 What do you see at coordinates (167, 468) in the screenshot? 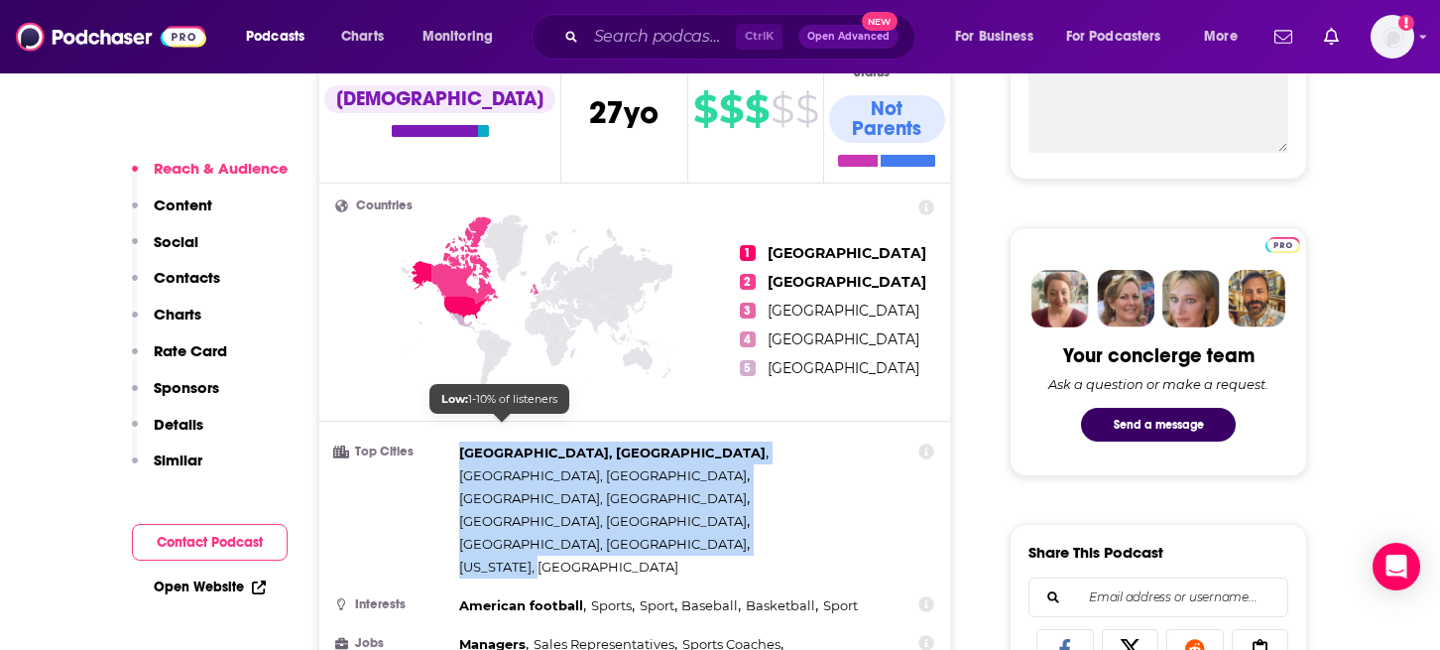
I see `button: Similar` at bounding box center [167, 468].